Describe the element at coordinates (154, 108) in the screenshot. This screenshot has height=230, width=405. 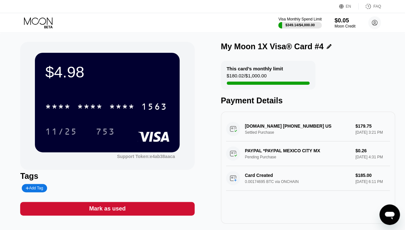
I see `div: 1563` at that location.